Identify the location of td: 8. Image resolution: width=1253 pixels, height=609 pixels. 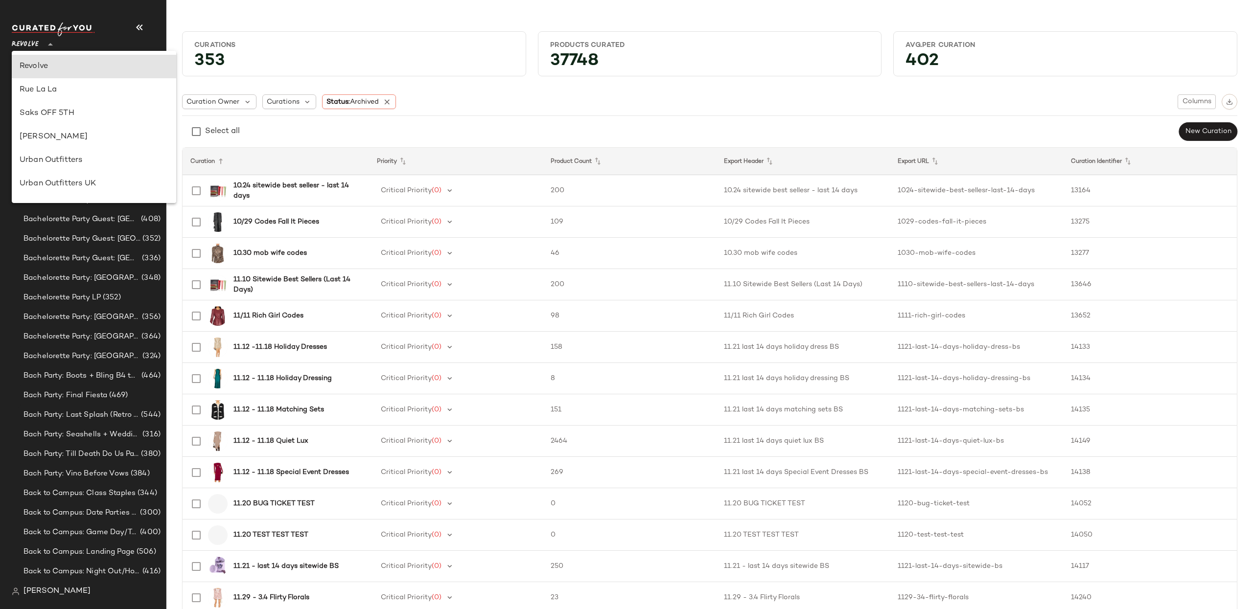
(629, 379).